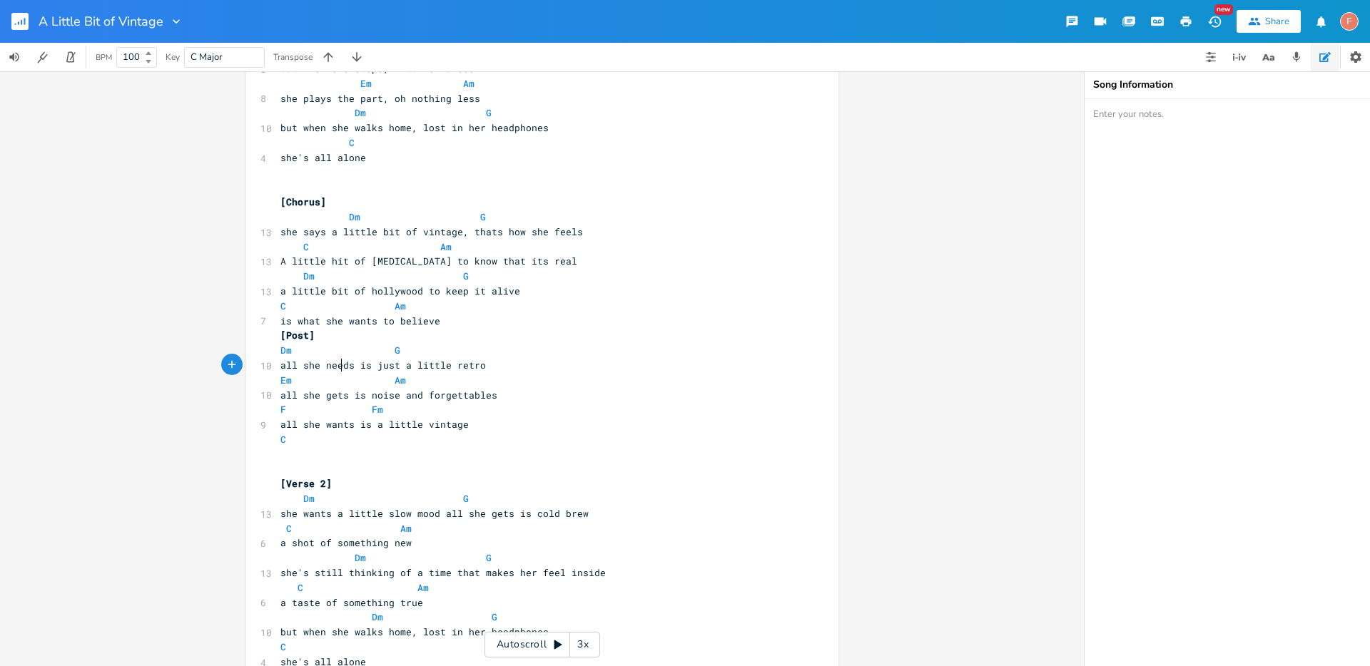 This screenshot has height=666, width=1370. What do you see at coordinates (346, 543) in the screenshot?
I see `span: a shot of something new` at bounding box center [346, 543].